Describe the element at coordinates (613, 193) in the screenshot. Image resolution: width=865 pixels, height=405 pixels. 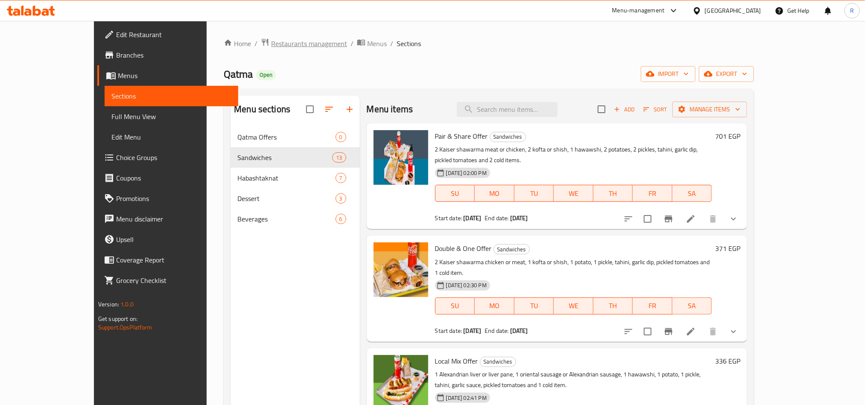
I see `button: TH` at that location.